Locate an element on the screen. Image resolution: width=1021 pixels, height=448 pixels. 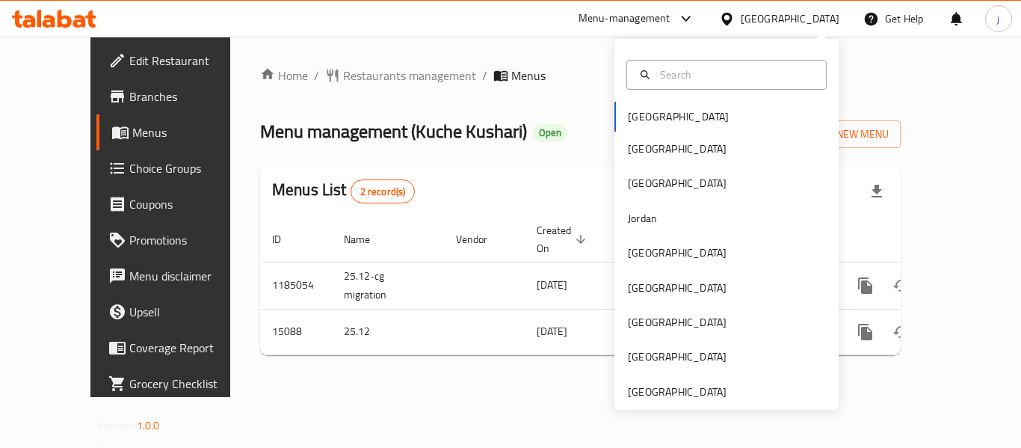
div: Open is located at coordinates (550, 133).